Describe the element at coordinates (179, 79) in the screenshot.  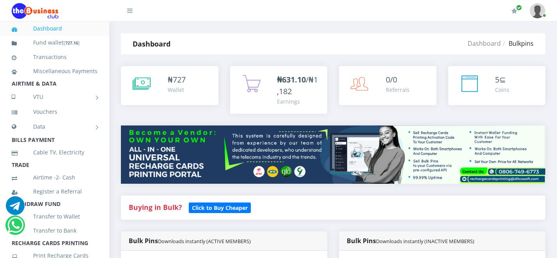
I see `span: 727` at that location.